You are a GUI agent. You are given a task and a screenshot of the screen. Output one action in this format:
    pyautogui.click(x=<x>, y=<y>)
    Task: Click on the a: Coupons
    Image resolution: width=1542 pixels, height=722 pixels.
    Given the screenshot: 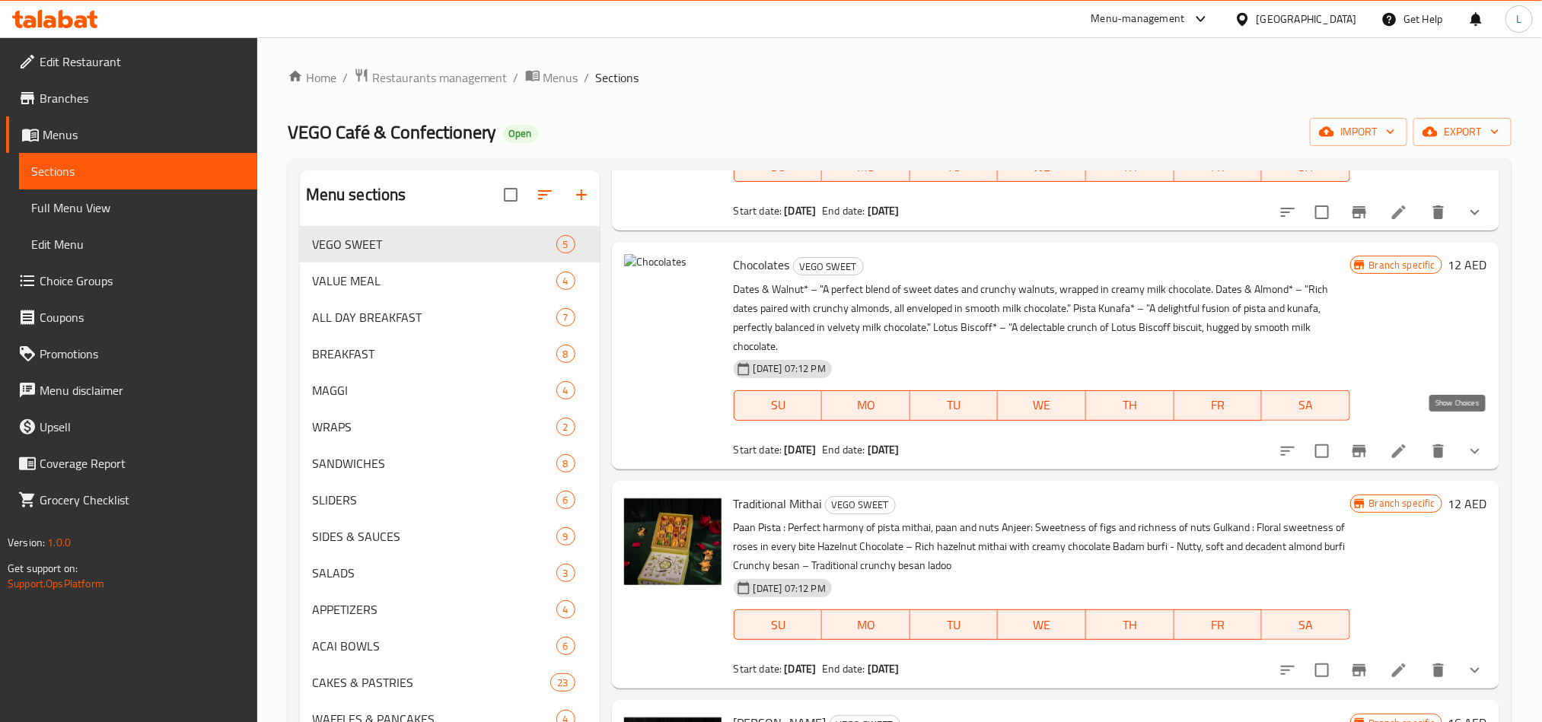 What is the action you would take?
    pyautogui.click(x=132, y=317)
    